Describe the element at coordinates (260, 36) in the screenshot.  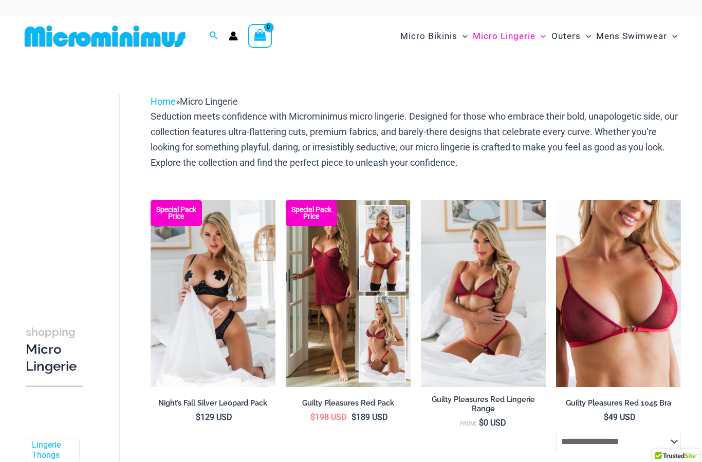
I see `a: View Shopping Cart, empty` at that location.